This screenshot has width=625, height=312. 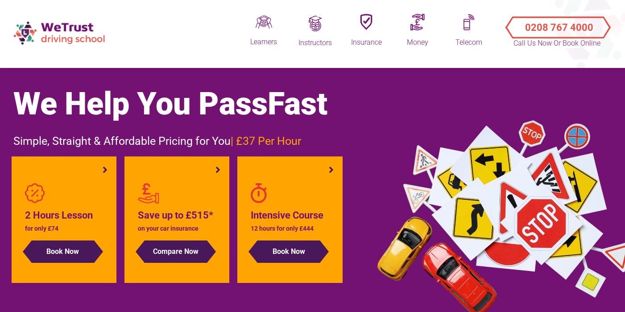 I want to click on h4: Save up to £515*, so click(x=177, y=215).